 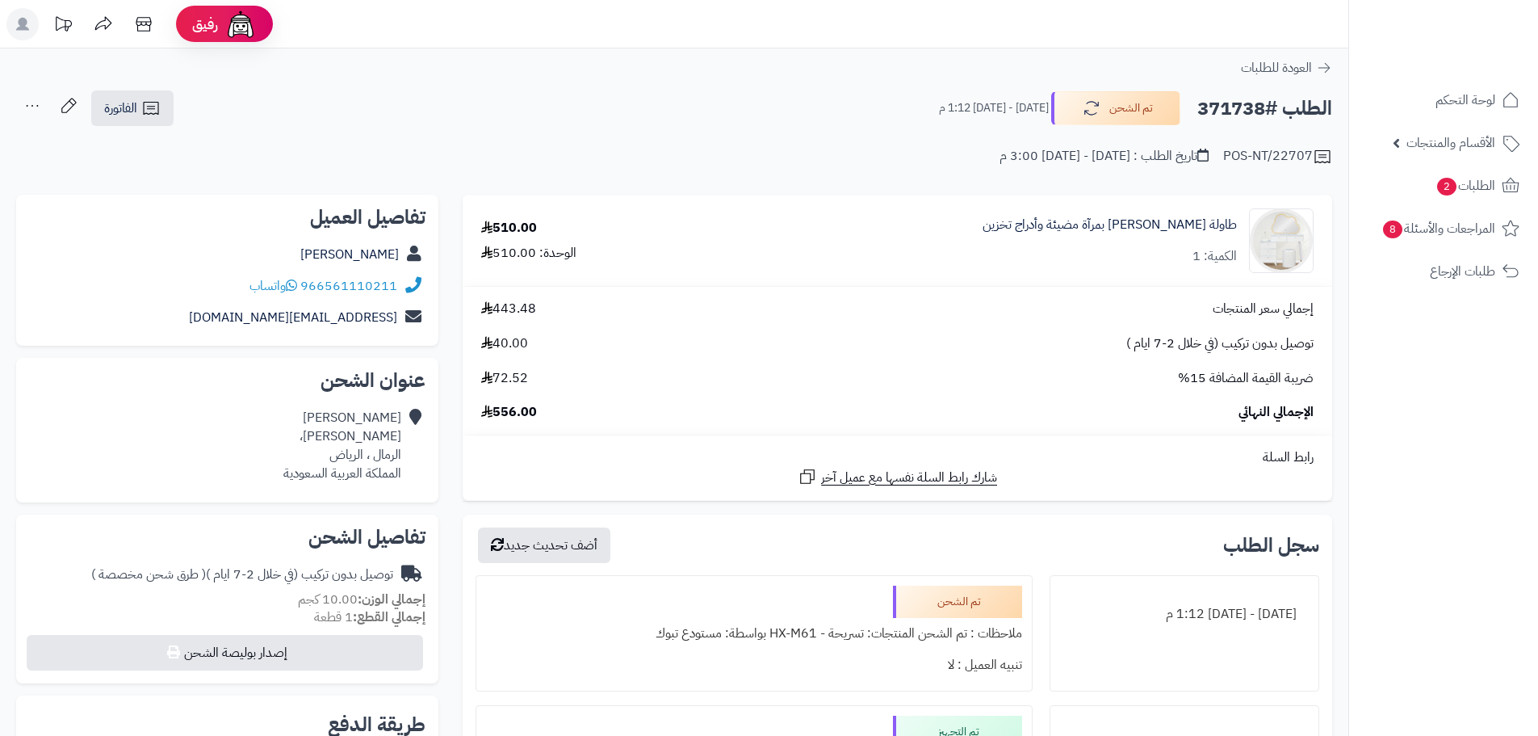 I want to click on span: 72.52, so click(x=505, y=378).